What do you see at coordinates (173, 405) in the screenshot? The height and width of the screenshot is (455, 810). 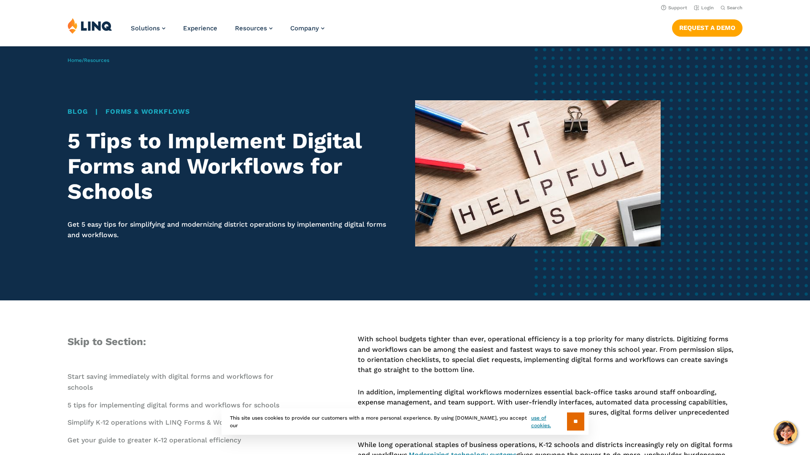 I see `a: 5 tips for implementing digital forms and workflows for schools` at bounding box center [173, 405].